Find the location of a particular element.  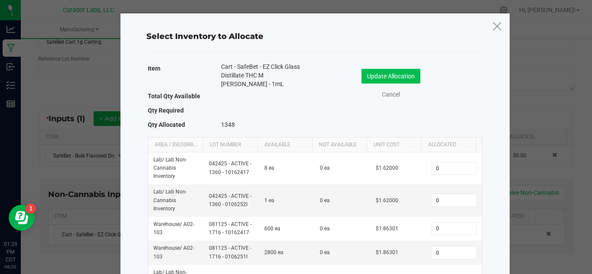

th: Unit Cost is located at coordinates (394, 145).